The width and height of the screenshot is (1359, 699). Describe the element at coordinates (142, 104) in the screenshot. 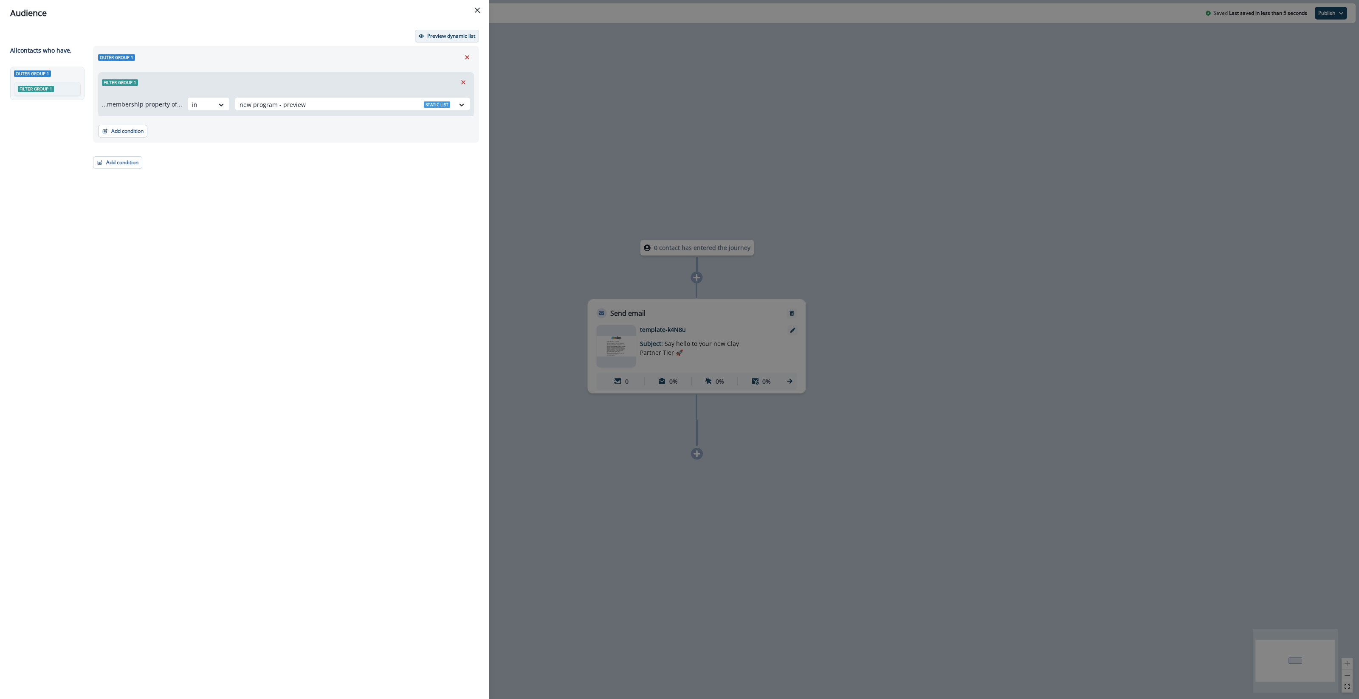

I see `p: ...membership property of...` at that location.